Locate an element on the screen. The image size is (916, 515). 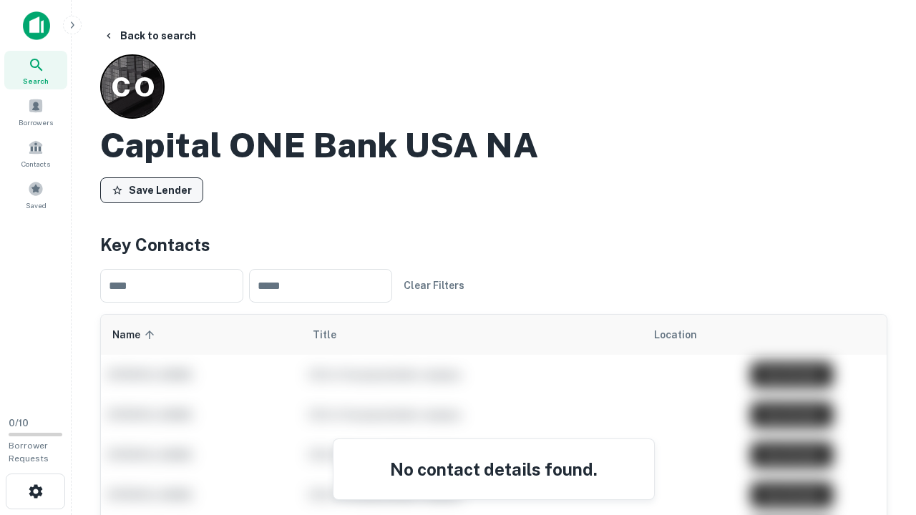
img: capitalize-icon.png is located at coordinates (36, 26).